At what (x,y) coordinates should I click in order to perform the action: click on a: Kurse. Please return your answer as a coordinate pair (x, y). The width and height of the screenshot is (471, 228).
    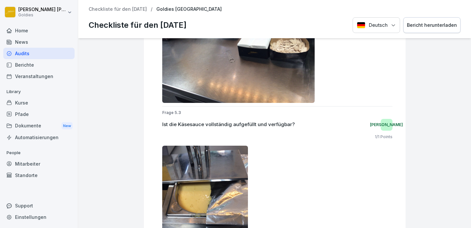
    Looking at the image, I should click on (39, 103).